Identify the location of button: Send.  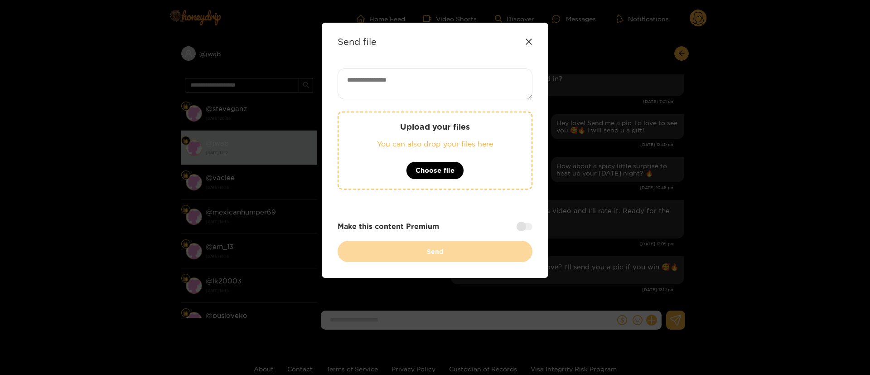
(435, 251).